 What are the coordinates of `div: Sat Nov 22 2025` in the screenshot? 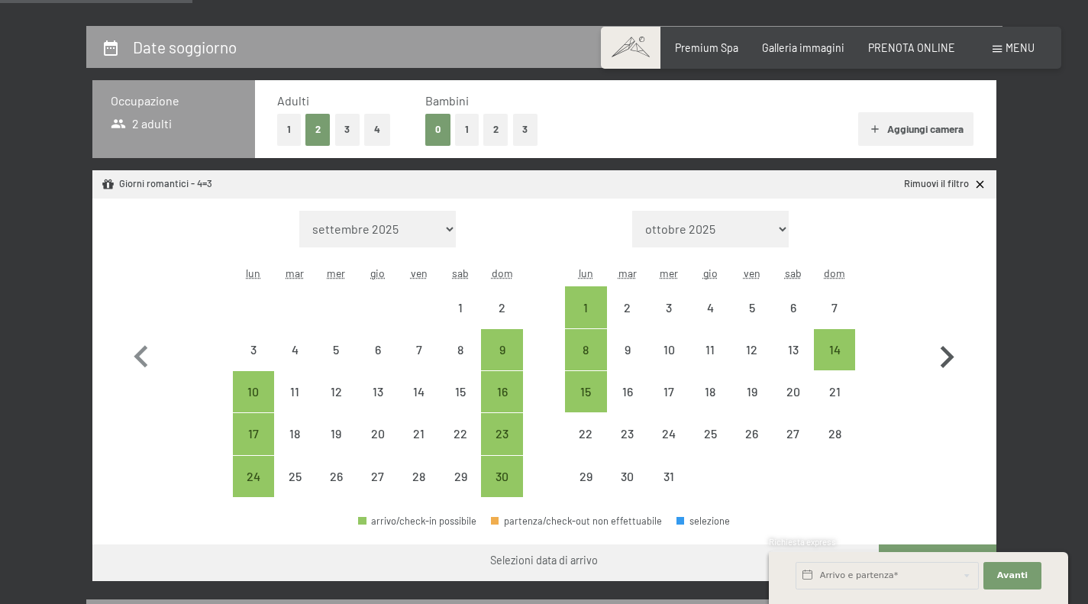 It's located at (460, 434).